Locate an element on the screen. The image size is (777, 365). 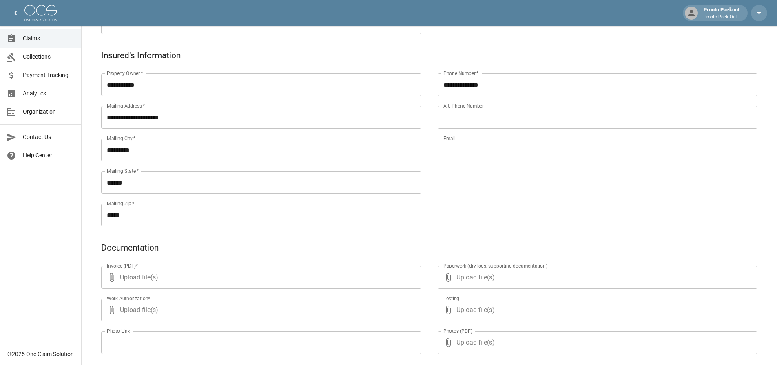
label: Paperwork (dry logs, supporting documentation) is located at coordinates (495, 266).